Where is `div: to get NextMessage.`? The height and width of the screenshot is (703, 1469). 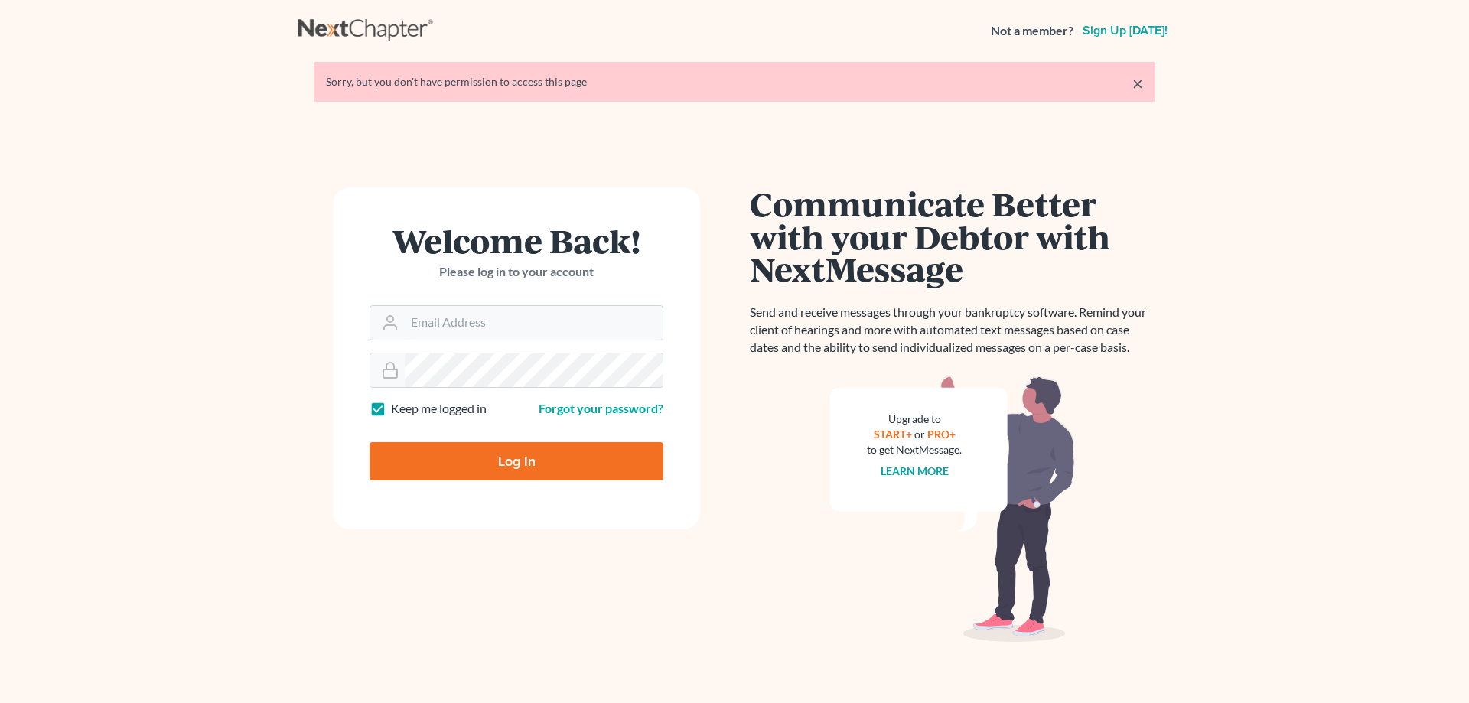 div: to get NextMessage. is located at coordinates (915, 450).